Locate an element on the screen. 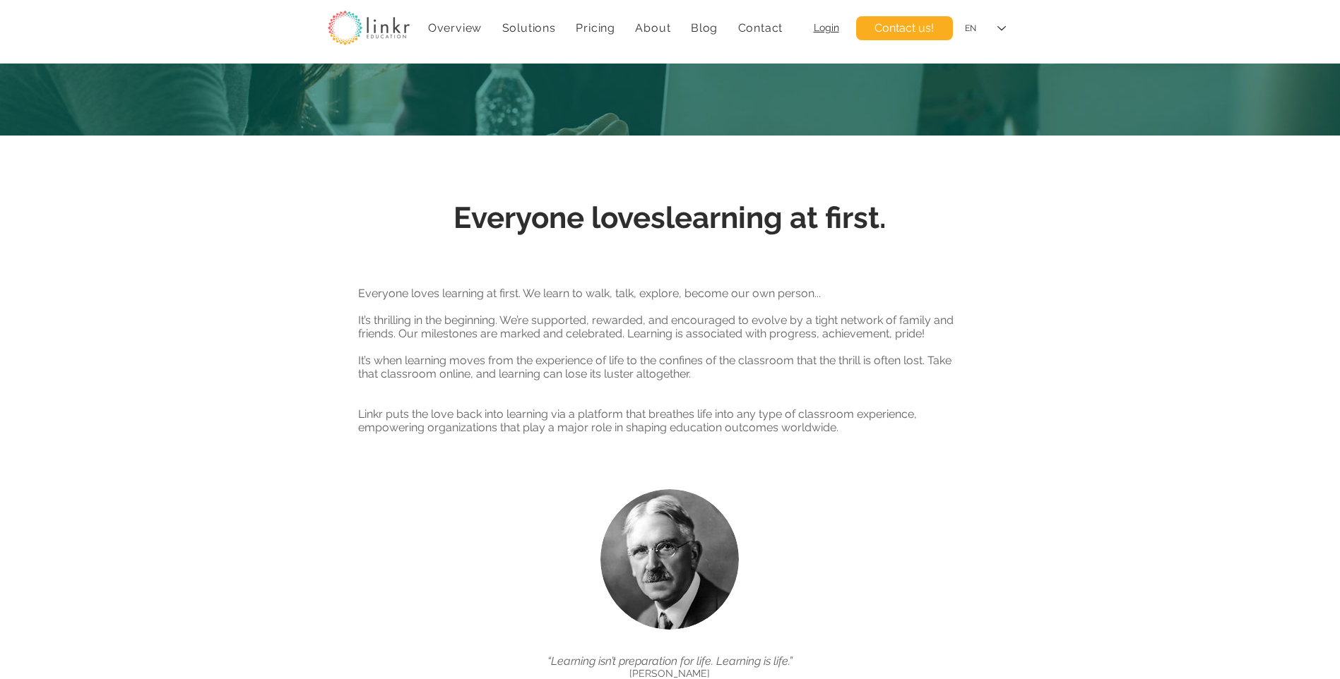 This screenshot has height=679, width=1340. a: Overview is located at coordinates (455, 28).